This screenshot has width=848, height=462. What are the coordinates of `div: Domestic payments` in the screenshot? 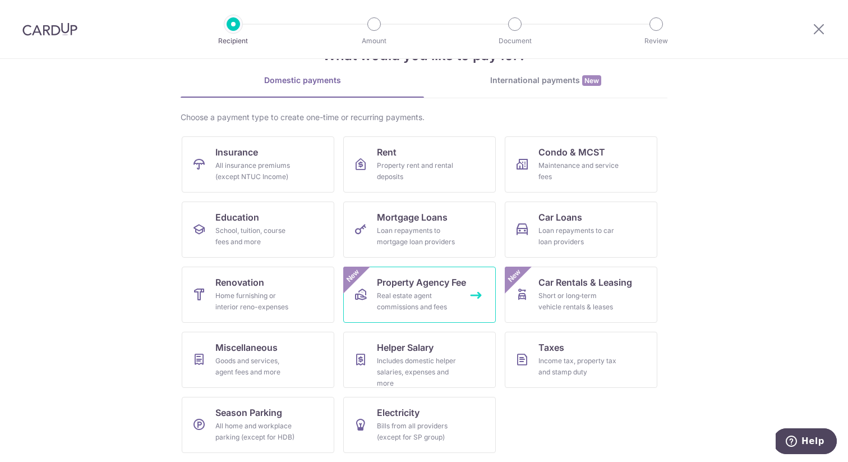 It's located at (302, 80).